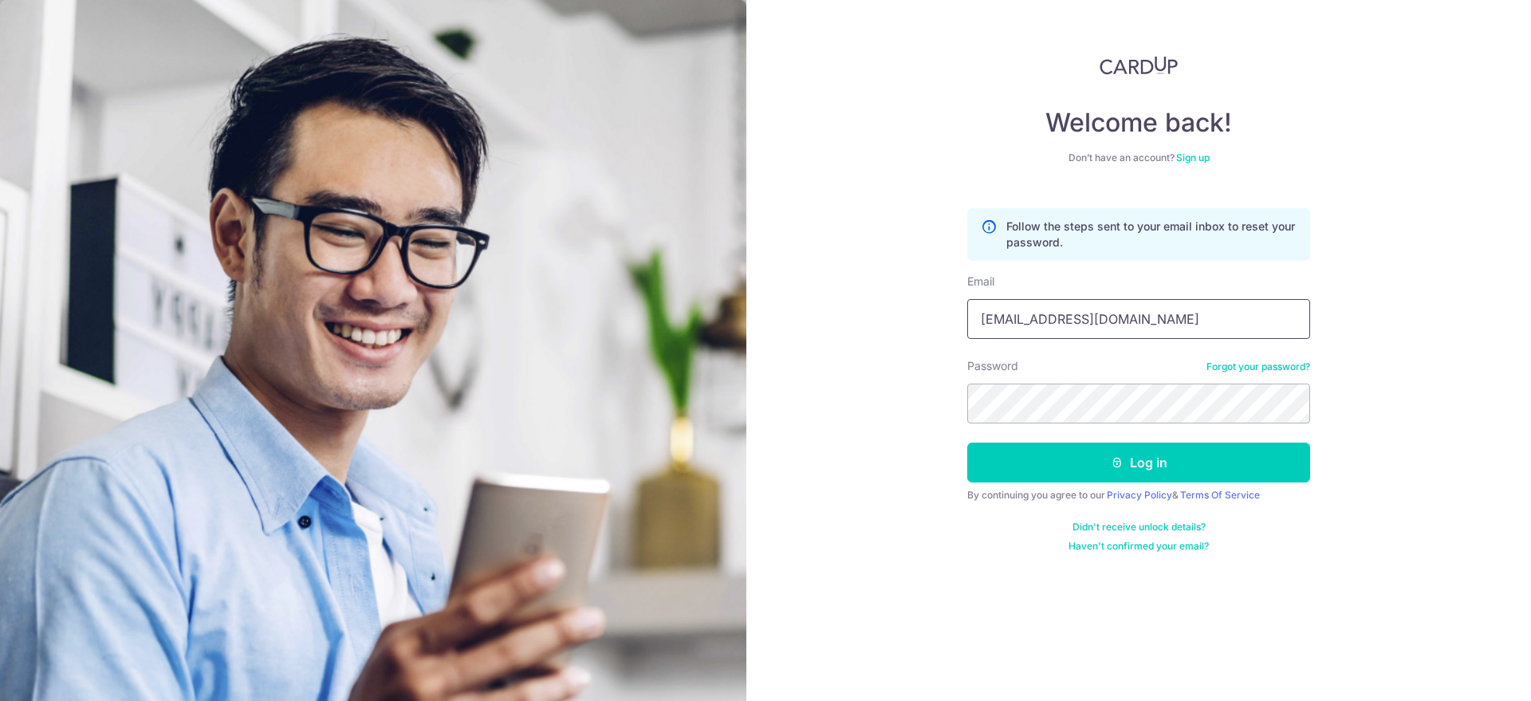  What do you see at coordinates (981, 281) in the screenshot?
I see `label: Email` at bounding box center [981, 281].